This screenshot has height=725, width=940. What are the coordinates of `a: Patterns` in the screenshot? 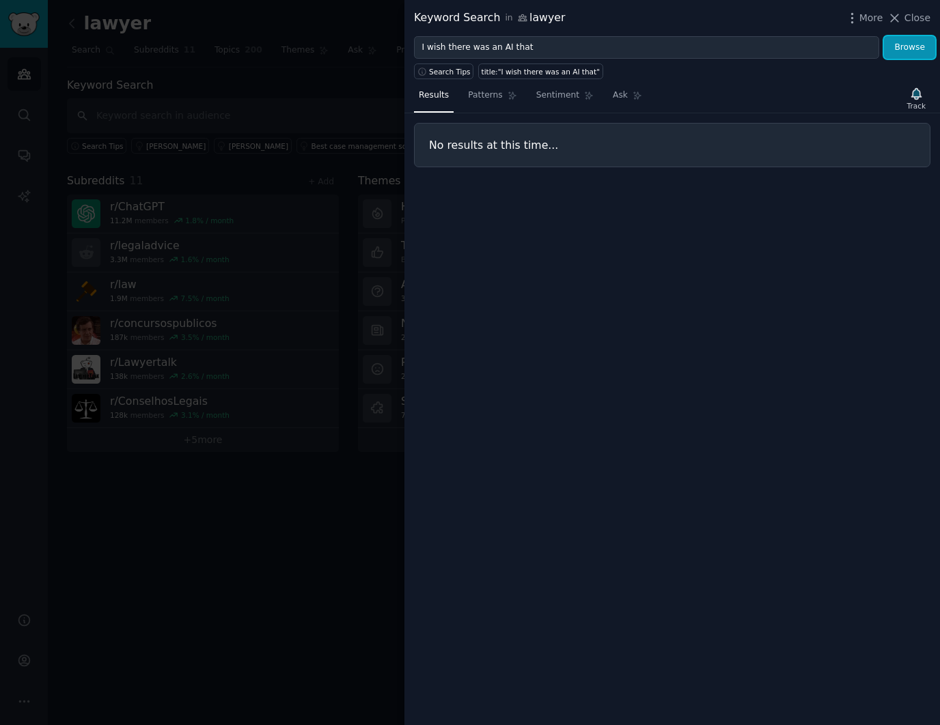 It's located at (492, 98).